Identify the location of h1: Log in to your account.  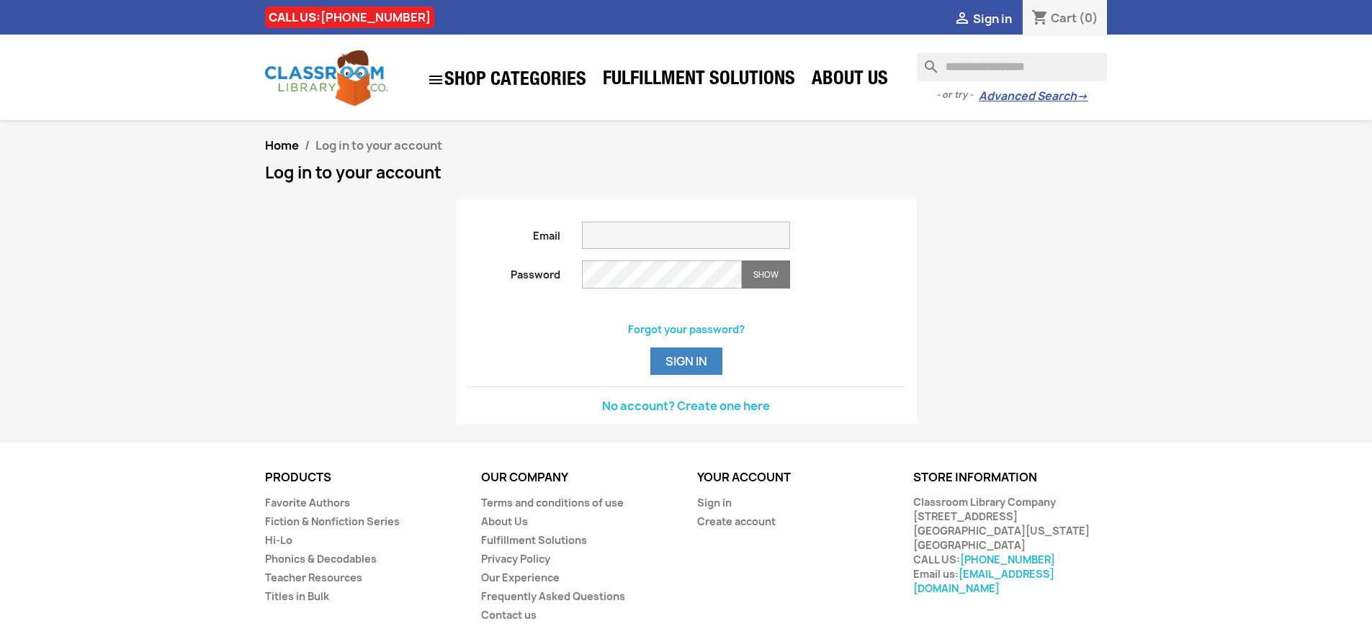
(686, 173).